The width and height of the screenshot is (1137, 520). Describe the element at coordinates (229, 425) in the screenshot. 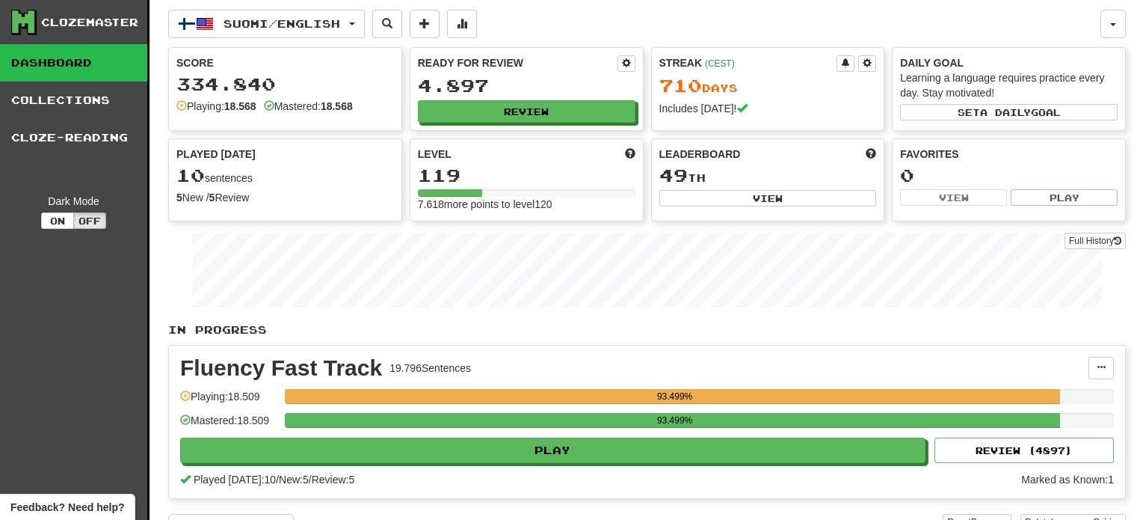

I see `div: Mastered: 18.509` at that location.